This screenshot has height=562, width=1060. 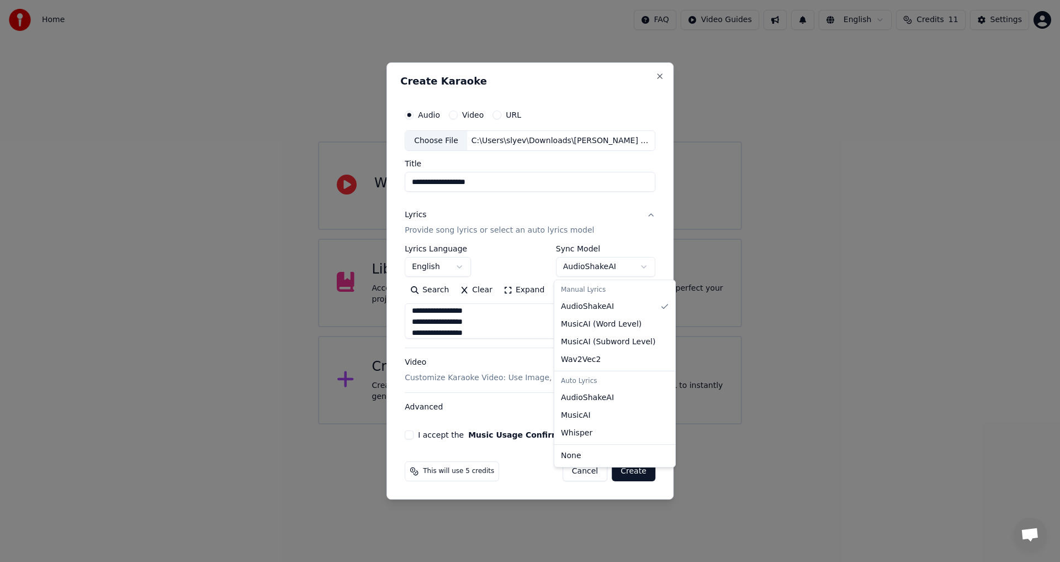 I want to click on span: Wav2Vec2, so click(x=581, y=359).